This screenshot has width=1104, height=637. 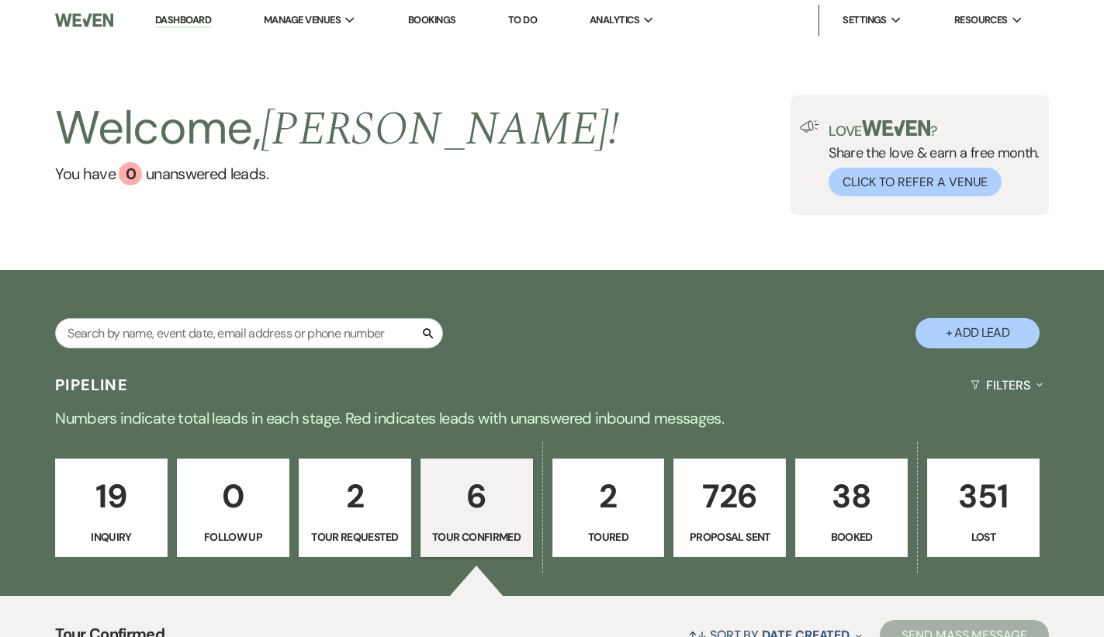 I want to click on button: + Add Lead, so click(x=977, y=333).